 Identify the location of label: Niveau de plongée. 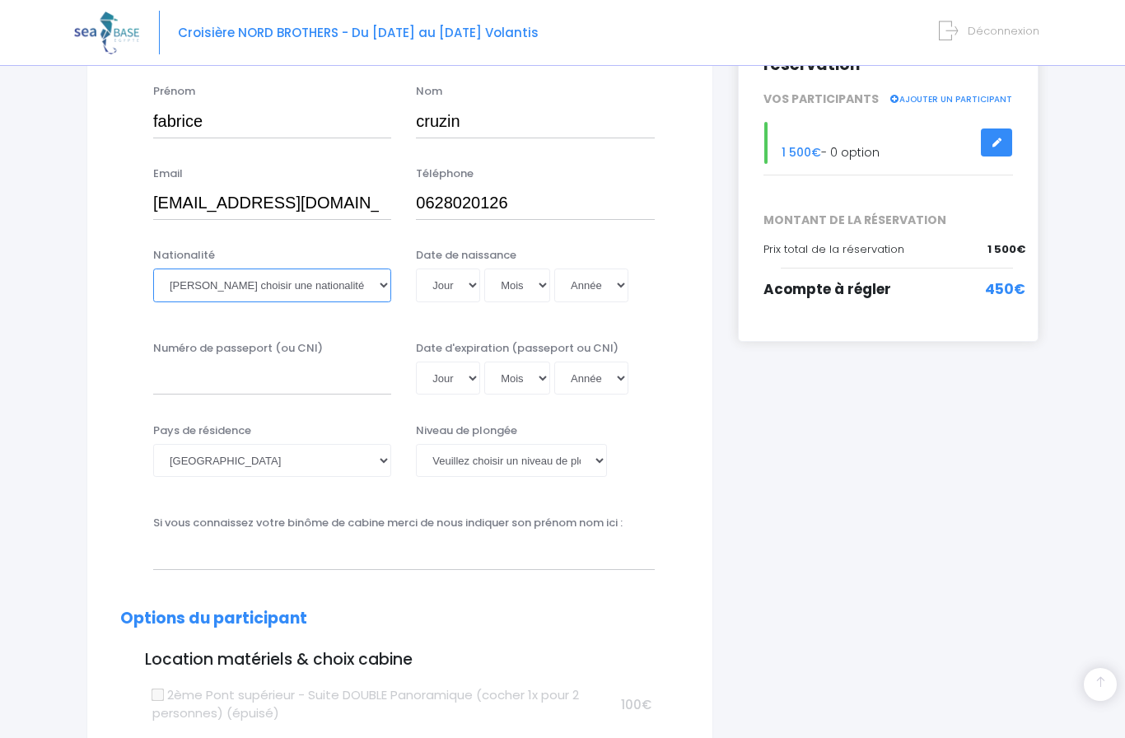
(466, 431).